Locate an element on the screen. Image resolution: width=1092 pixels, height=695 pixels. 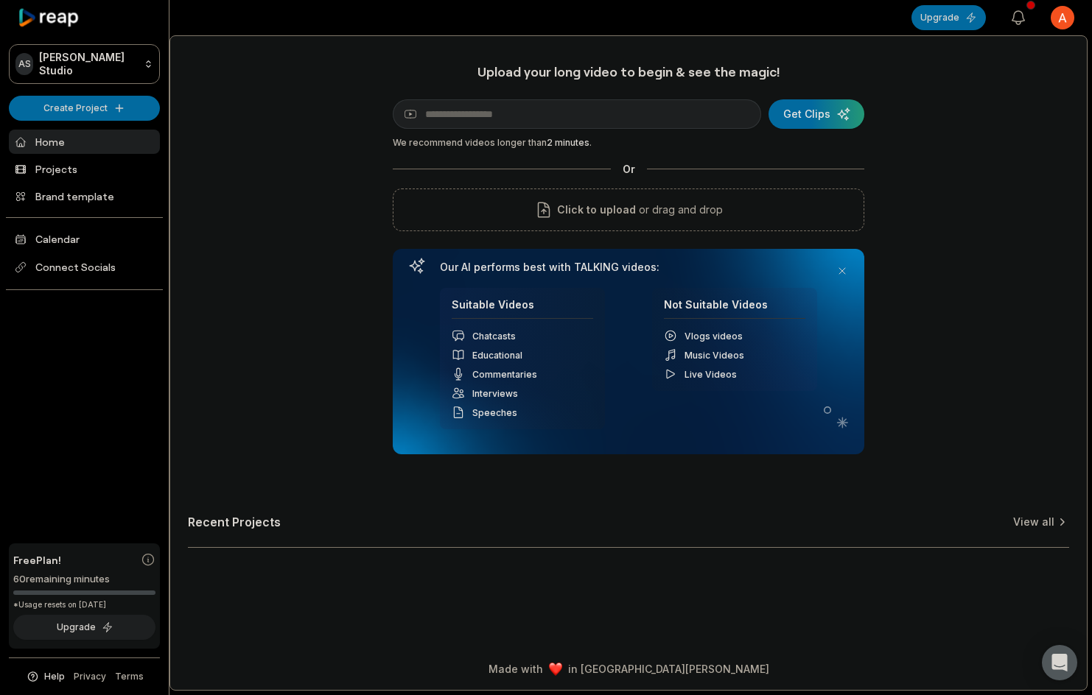
span: Live Videos is located at coordinates (710, 374).